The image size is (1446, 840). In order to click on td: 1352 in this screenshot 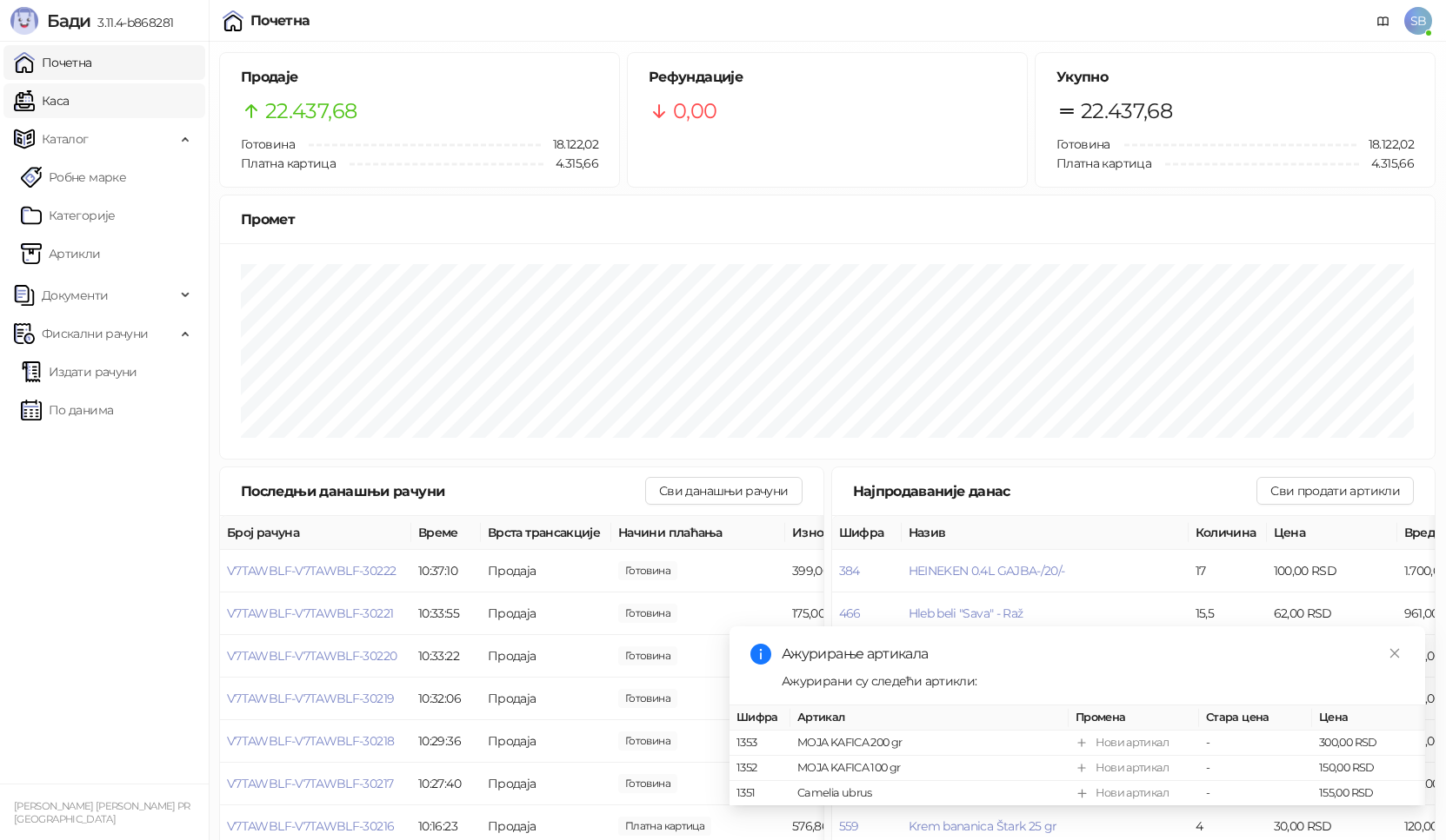, I will do `click(760, 769)`.